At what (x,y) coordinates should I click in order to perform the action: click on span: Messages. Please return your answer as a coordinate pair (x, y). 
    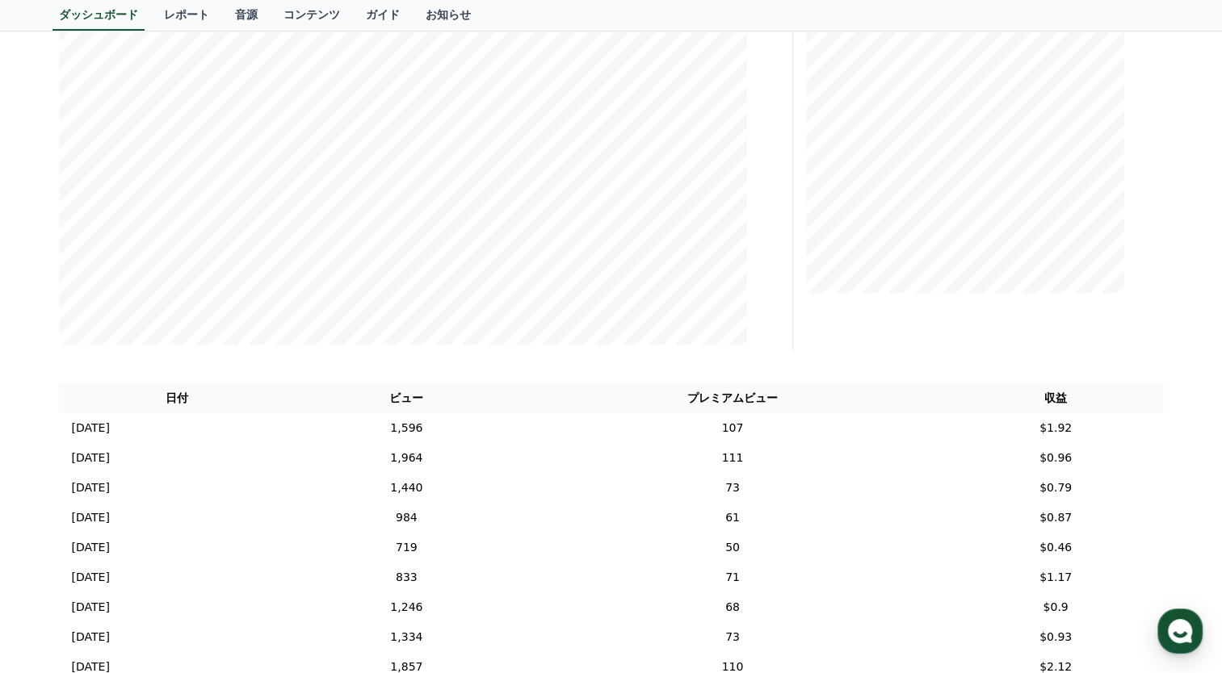
    Looking at the image, I should click on (157, 543).